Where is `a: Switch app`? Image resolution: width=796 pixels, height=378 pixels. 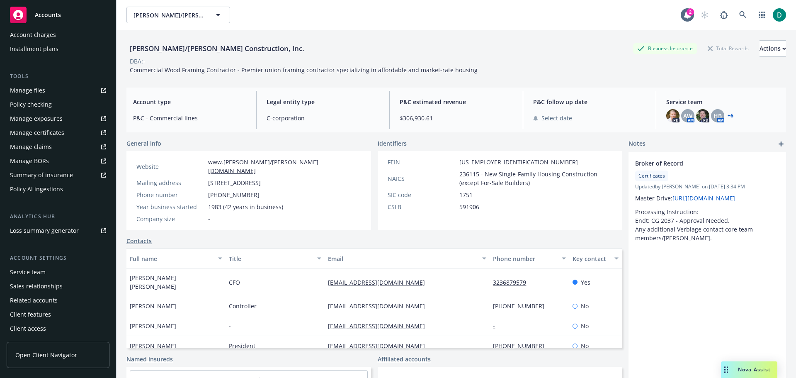 a: Switch app is located at coordinates (762, 15).